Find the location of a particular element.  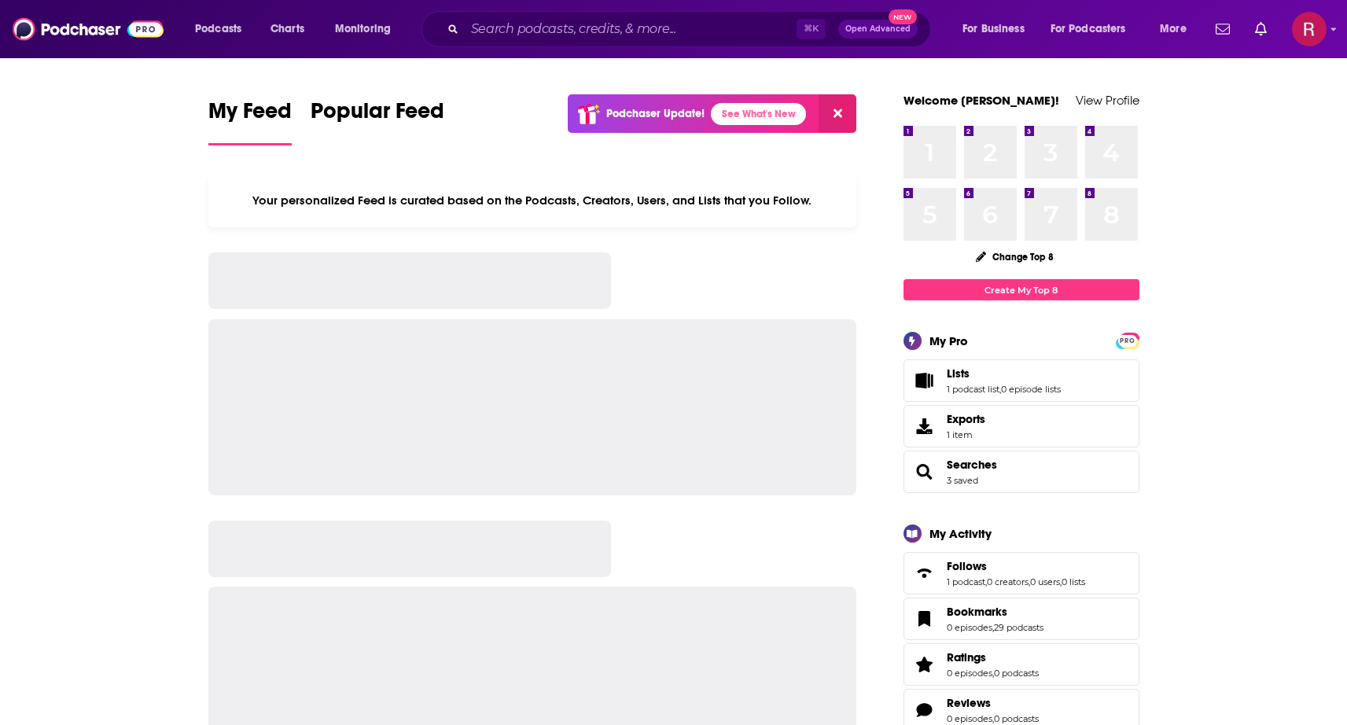

span: My Feed is located at coordinates (250, 116).